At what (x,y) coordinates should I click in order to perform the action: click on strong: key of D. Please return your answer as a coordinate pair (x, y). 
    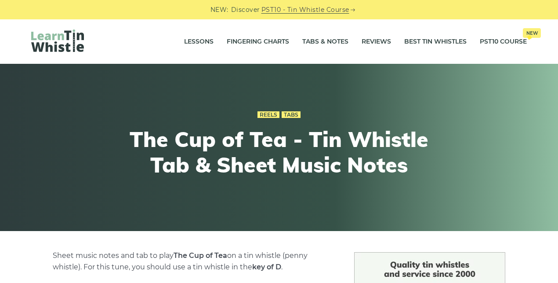
    Looking at the image, I should click on (267, 266).